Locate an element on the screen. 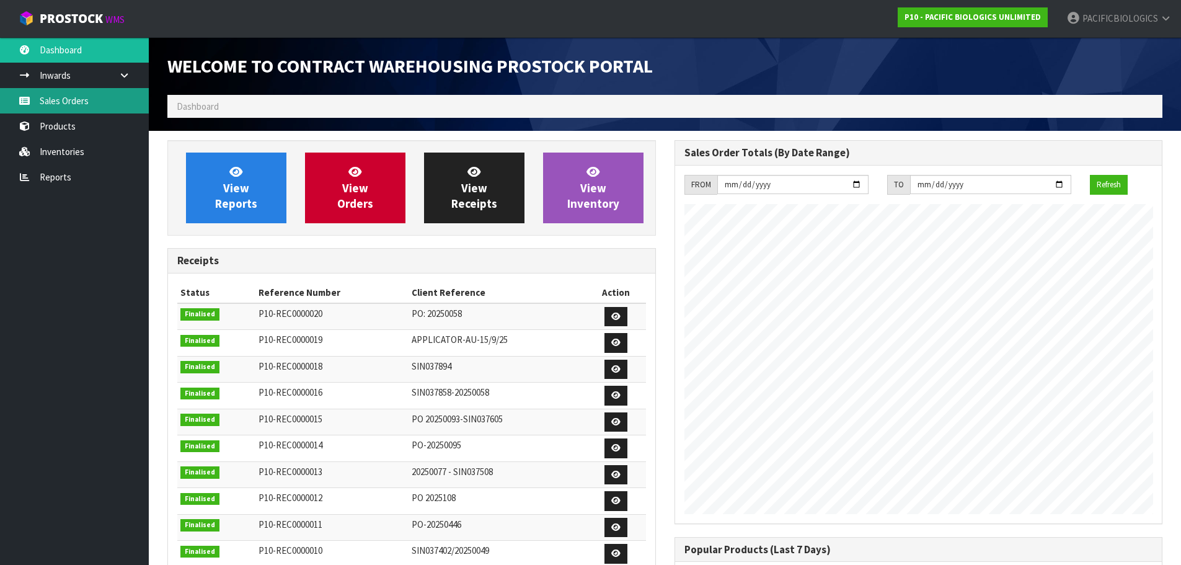  button: Refresh is located at coordinates (1109, 185).